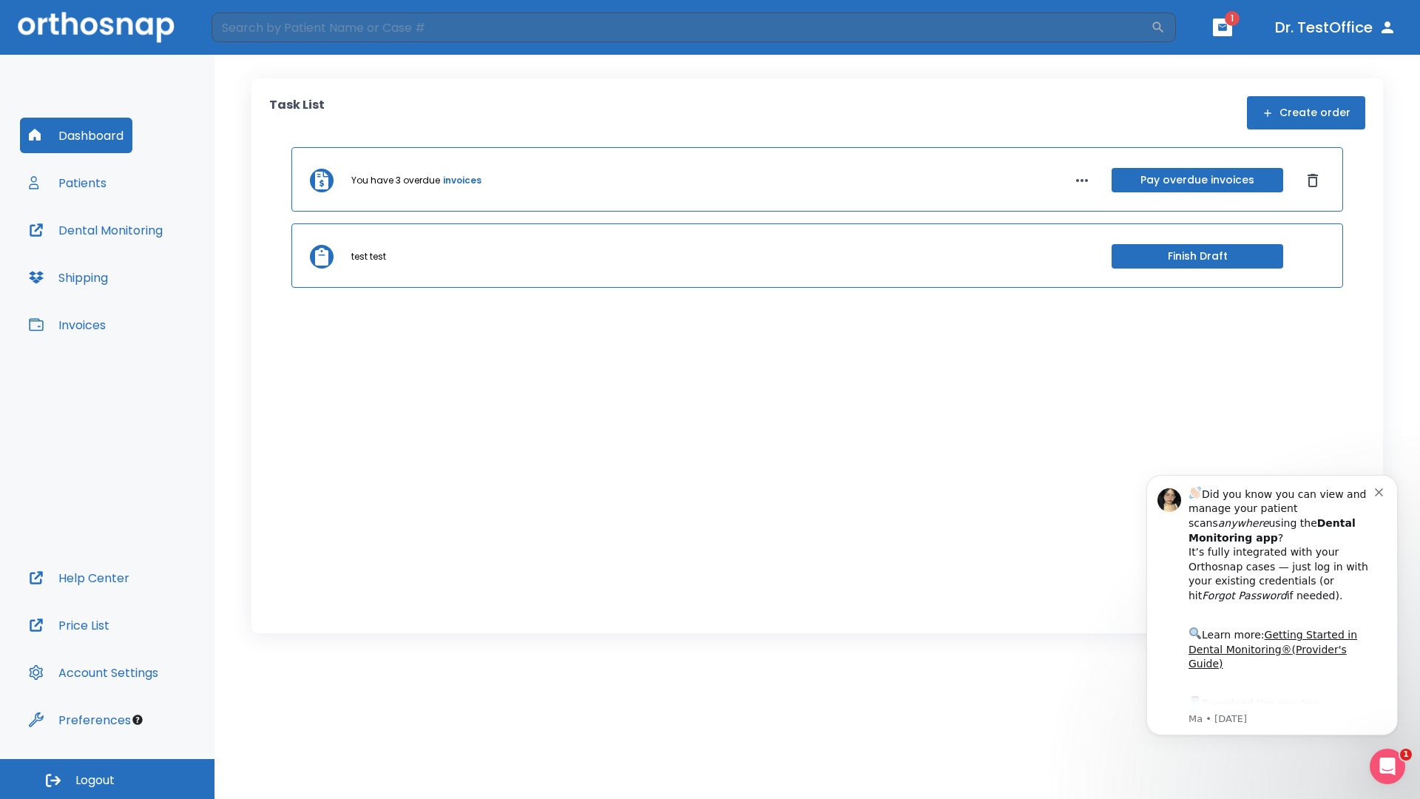 This screenshot has height=799, width=1420. Describe the element at coordinates (69, 625) in the screenshot. I see `button: Price List` at that location.